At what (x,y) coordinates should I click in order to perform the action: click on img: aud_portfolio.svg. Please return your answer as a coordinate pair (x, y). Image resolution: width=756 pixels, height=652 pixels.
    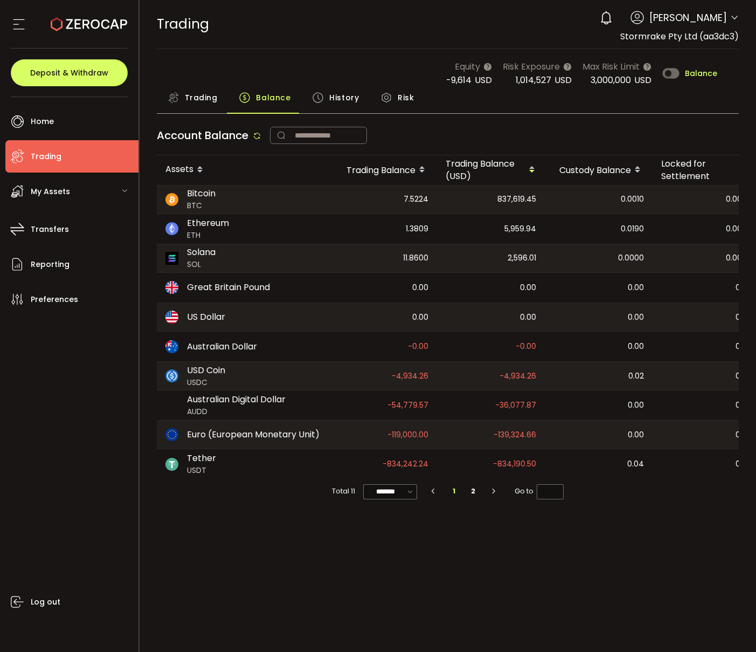
    Looking at the image, I should click on (172, 347).